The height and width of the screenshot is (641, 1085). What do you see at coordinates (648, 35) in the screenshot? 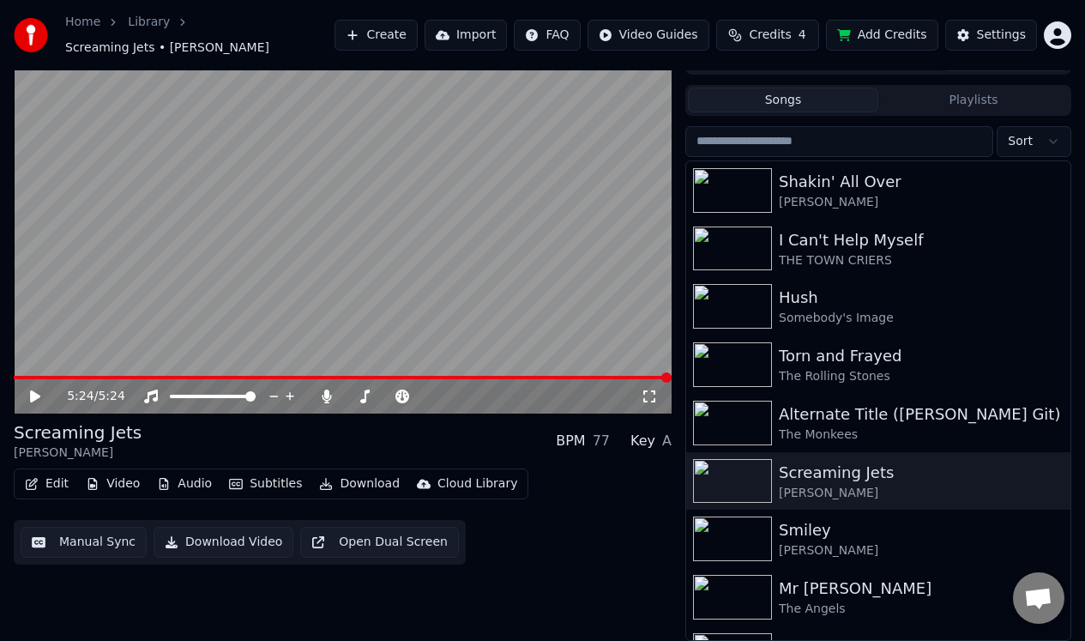
I see `button: Video Guides` at bounding box center [648, 35].